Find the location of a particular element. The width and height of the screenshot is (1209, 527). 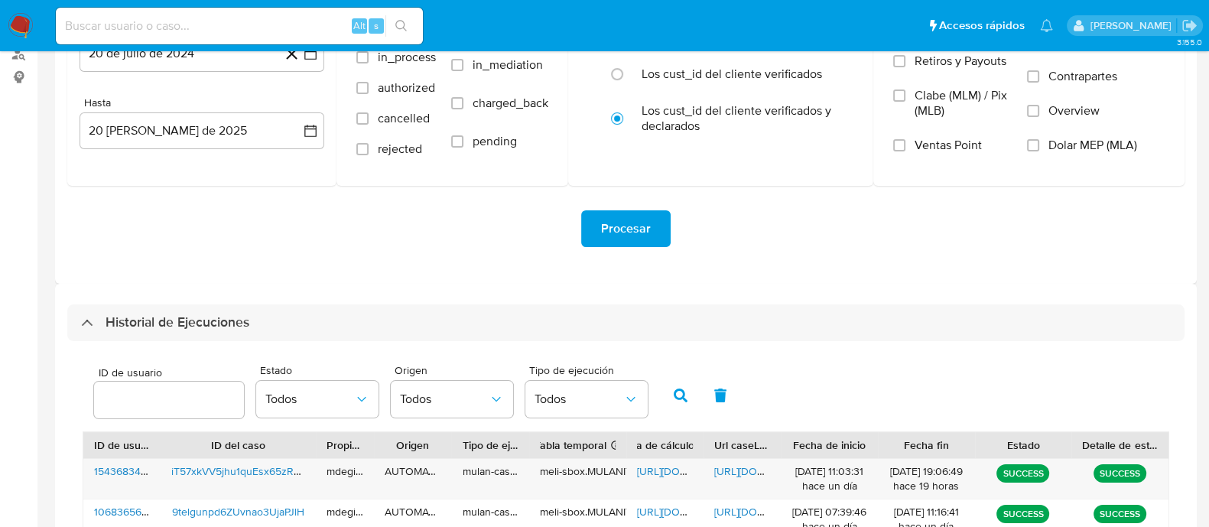

span: s is located at coordinates (376, 25).